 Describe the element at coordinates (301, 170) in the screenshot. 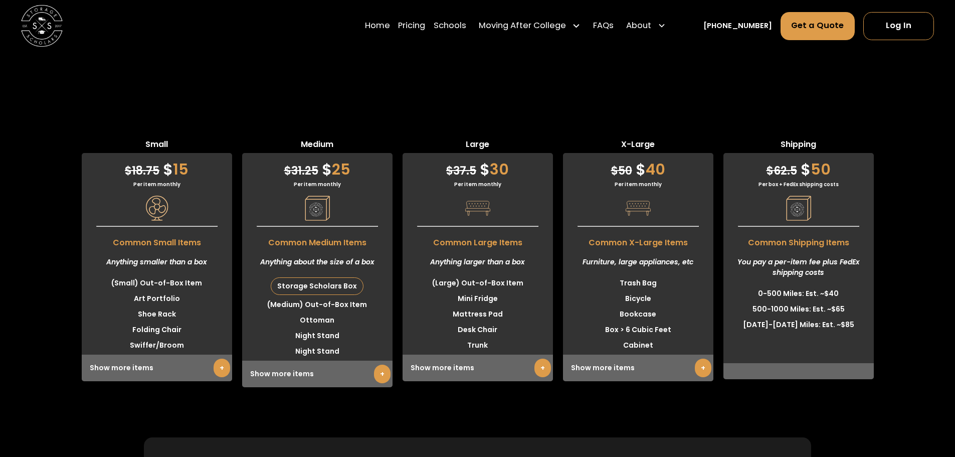

I see `span: 31.25` at that location.